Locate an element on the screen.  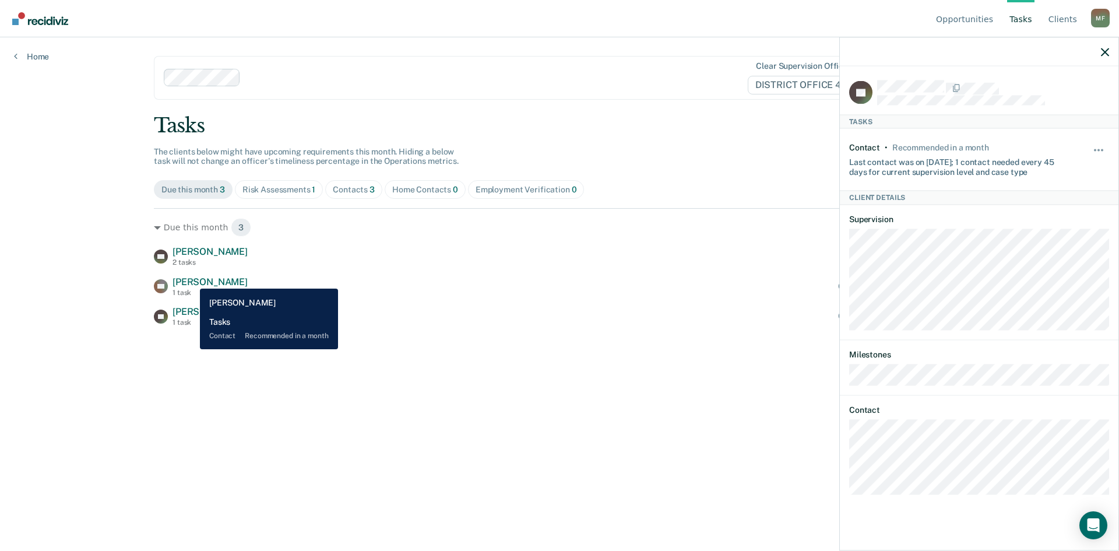
div: M F is located at coordinates (1100, 18).